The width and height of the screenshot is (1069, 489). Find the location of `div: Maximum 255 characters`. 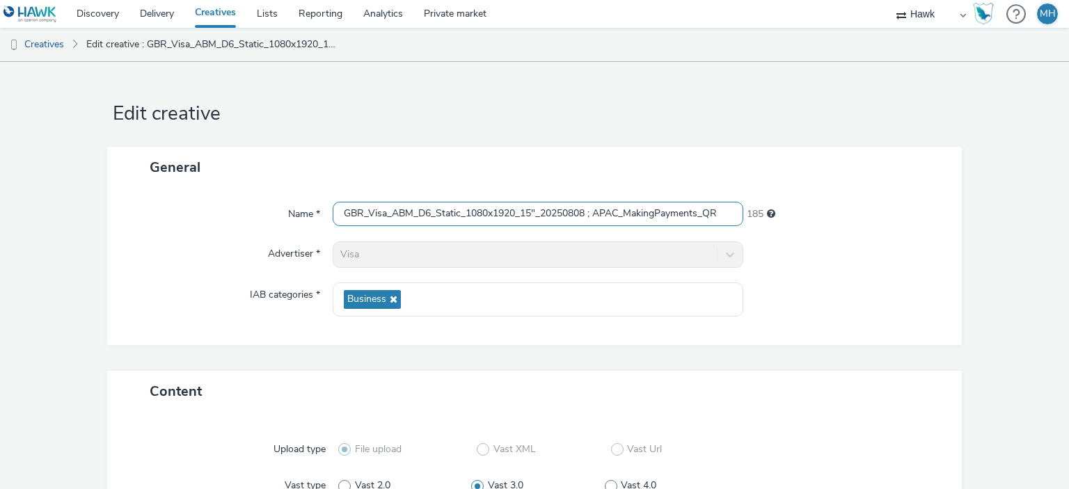

div: Maximum 255 characters is located at coordinates (771, 214).